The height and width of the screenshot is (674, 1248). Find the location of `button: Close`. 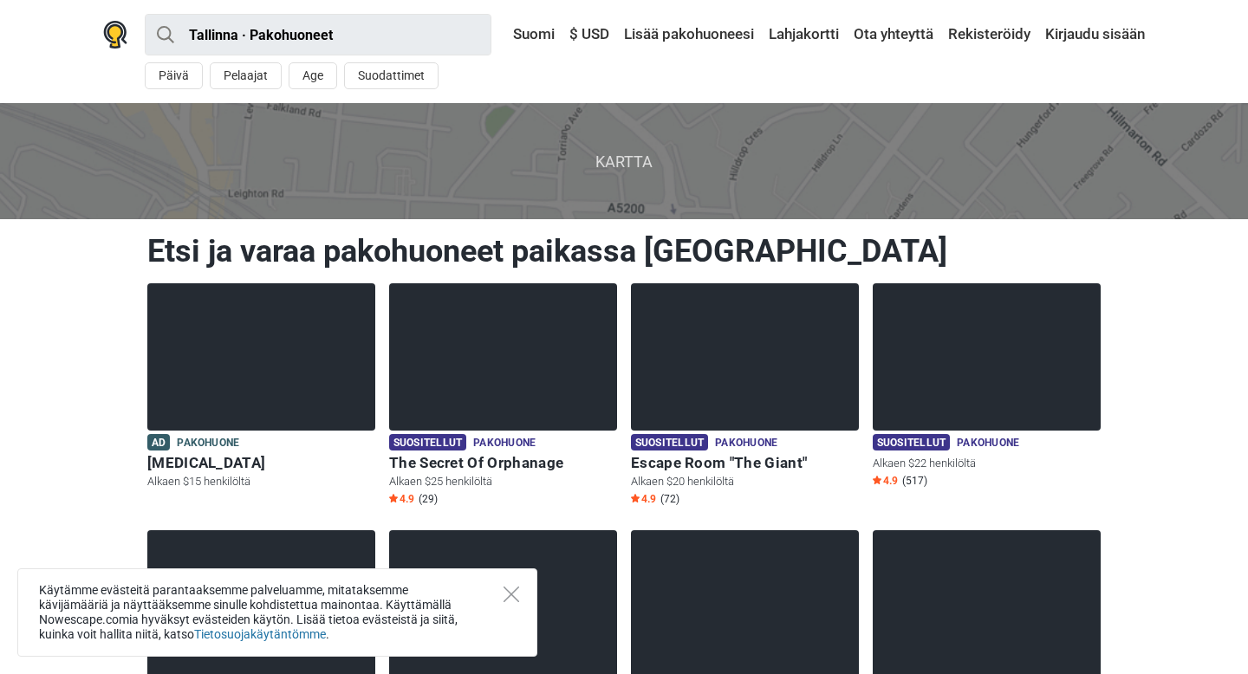

button: Close is located at coordinates (511, 595).